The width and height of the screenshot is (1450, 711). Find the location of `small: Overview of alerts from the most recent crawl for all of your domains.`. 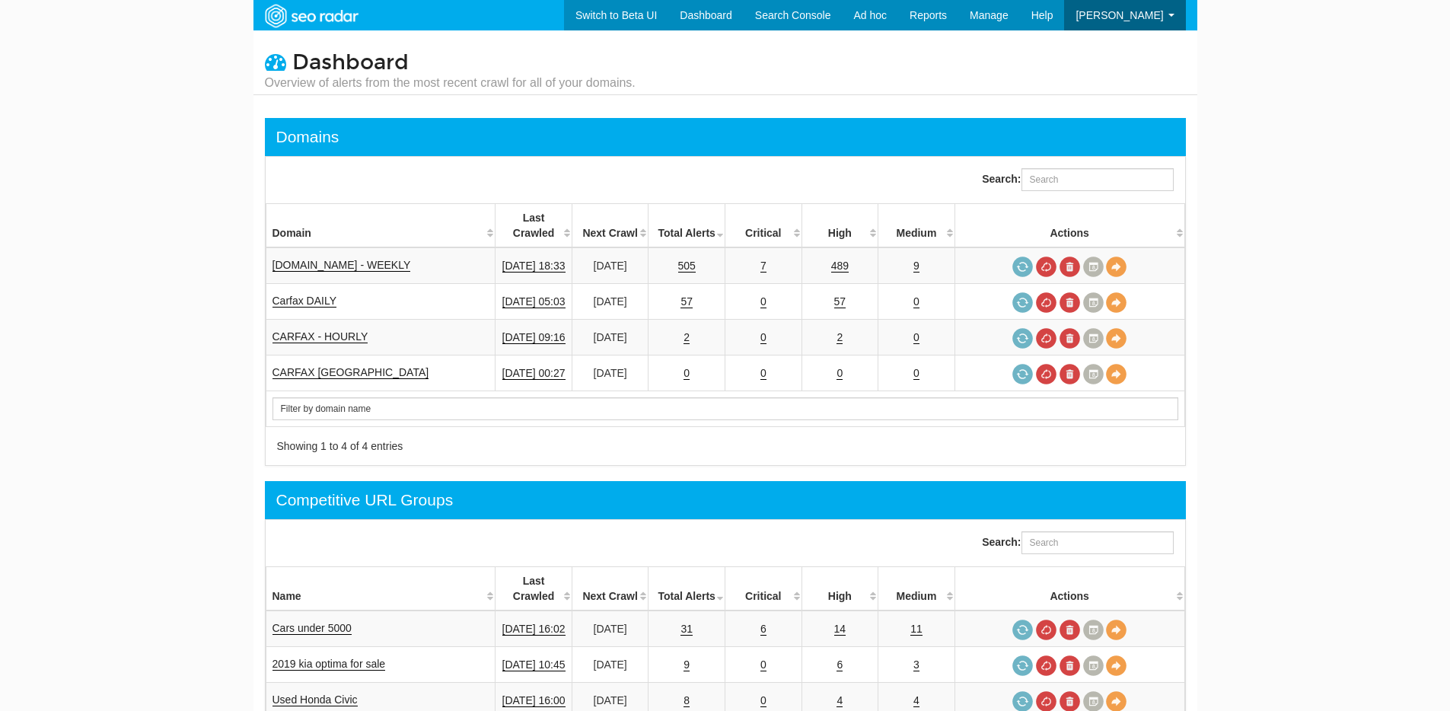

small: Overview of alerts from the most recent crawl for all of your domains. is located at coordinates (450, 83).